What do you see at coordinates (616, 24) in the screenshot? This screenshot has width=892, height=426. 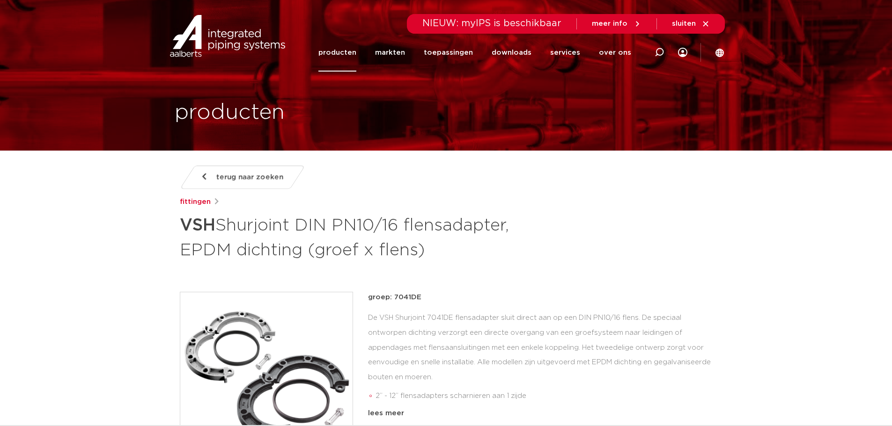 I see `a: meer info` at bounding box center [616, 24].